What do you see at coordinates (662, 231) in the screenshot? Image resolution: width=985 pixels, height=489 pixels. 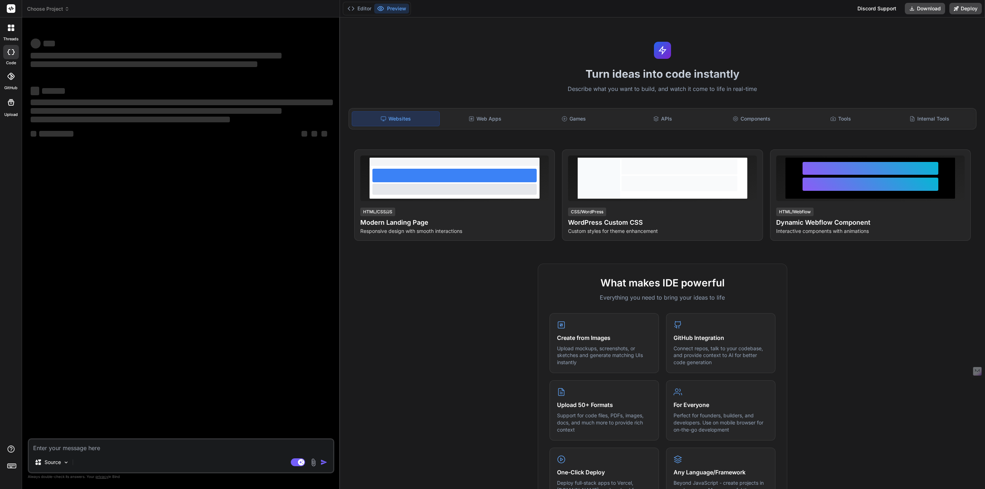 I see `p: Custom styles for theme enhancement` at bounding box center [662, 231].